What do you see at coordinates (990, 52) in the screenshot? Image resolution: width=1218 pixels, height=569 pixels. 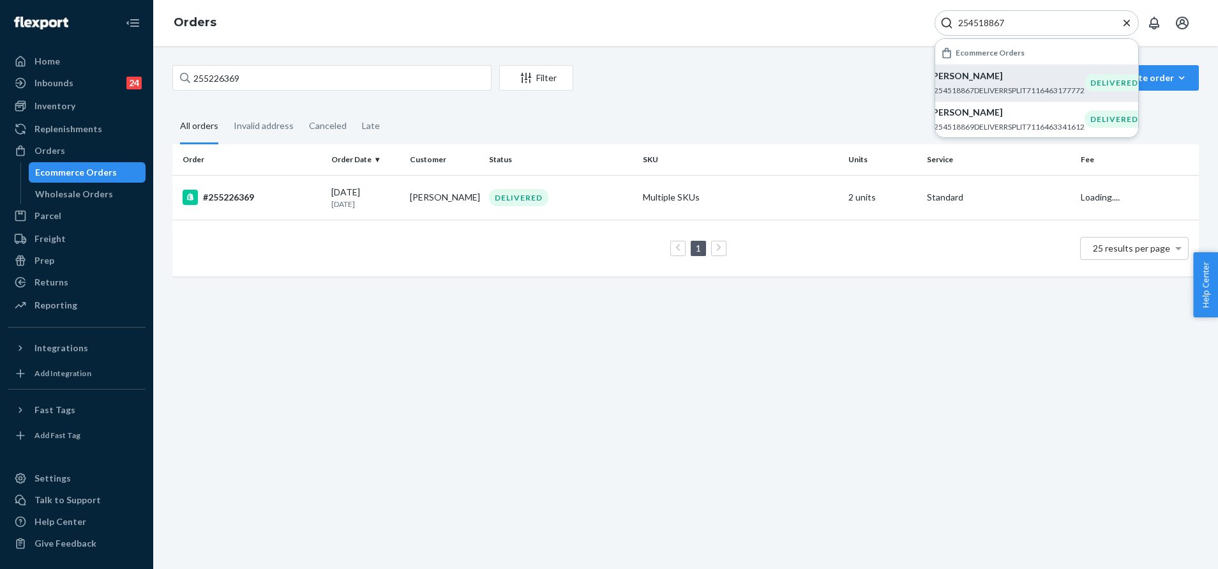 I see `h6: Ecommerce Orders` at bounding box center [990, 52].